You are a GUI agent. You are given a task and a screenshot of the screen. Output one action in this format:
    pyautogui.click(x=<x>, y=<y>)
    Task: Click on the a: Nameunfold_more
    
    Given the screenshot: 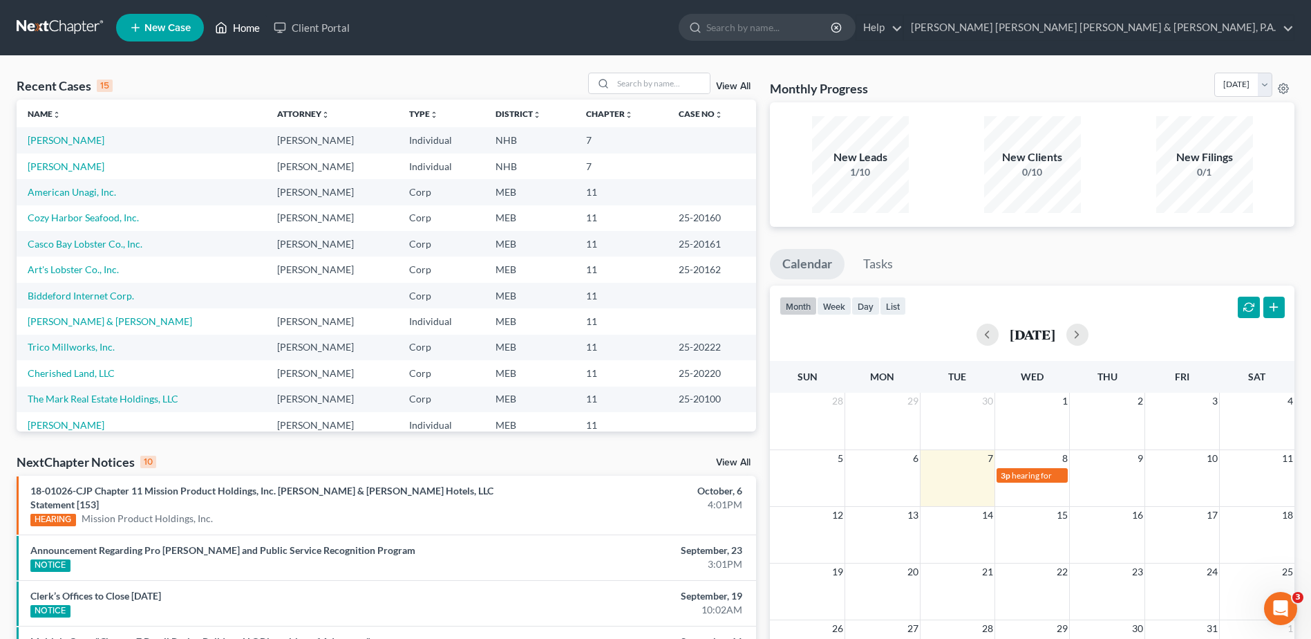 What is the action you would take?
    pyautogui.click(x=44, y=113)
    